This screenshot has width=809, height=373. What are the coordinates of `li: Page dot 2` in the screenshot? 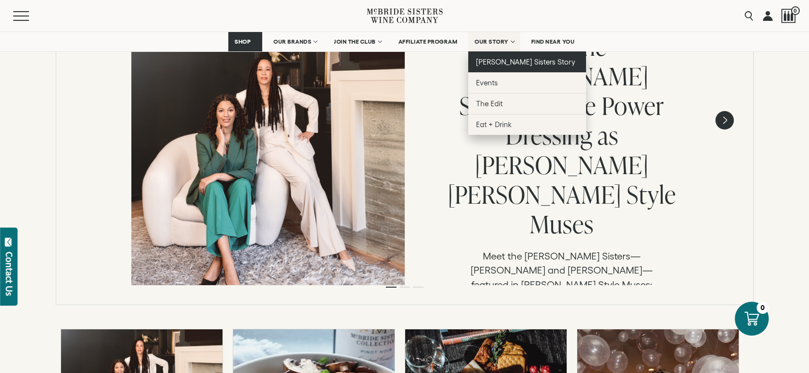 It's located at (405, 287).